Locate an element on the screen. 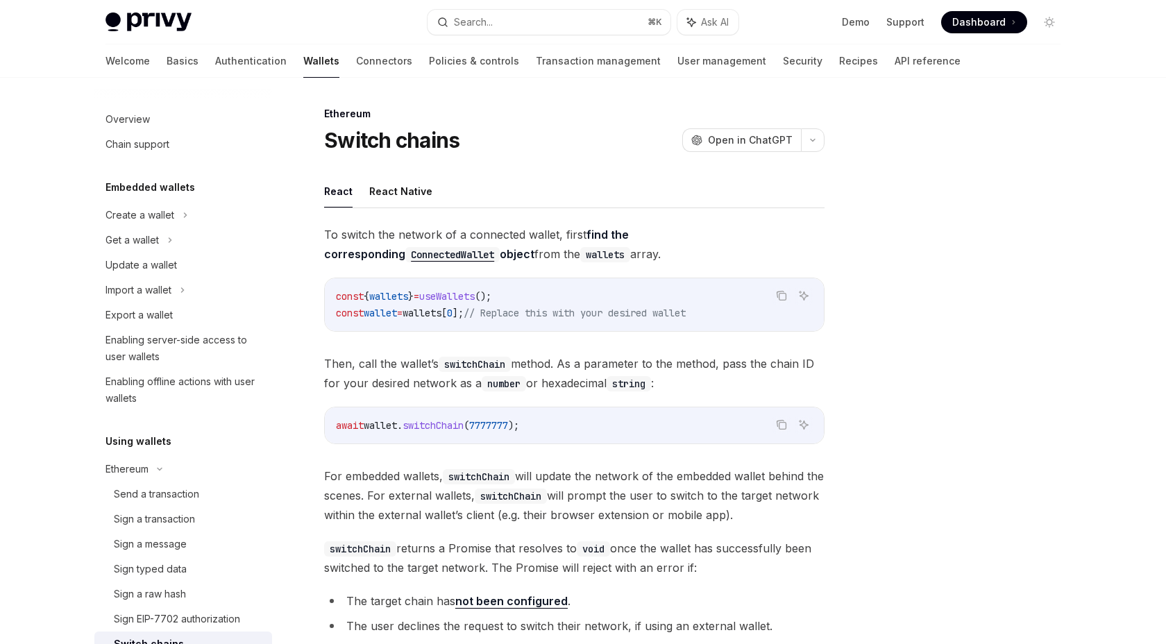  code: number is located at coordinates (504, 384).